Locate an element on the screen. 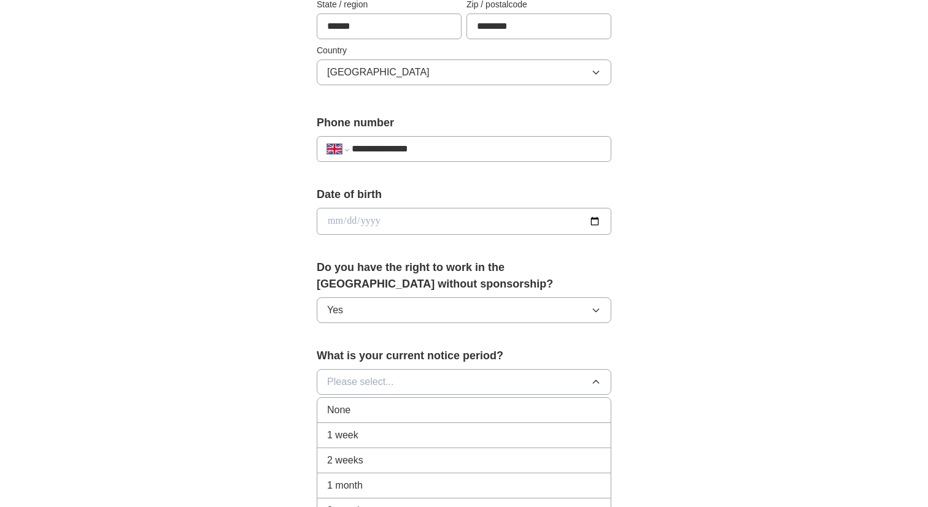 The height and width of the screenshot is (507, 928). label: Country is located at coordinates (464, 50).